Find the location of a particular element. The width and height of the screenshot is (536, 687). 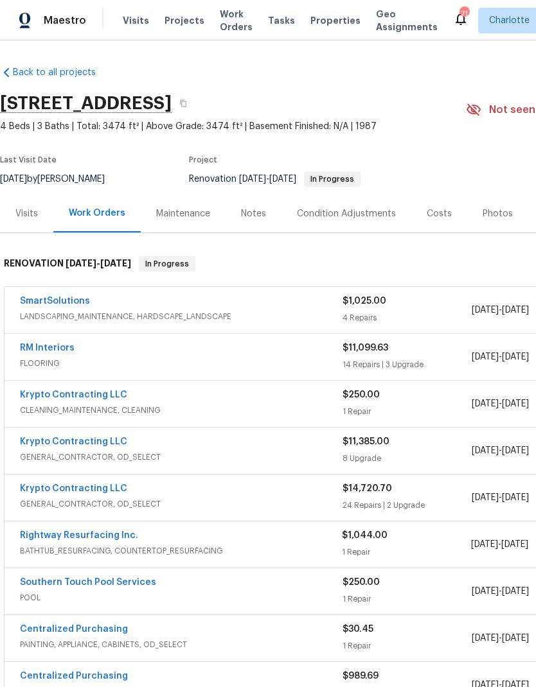

span: Projects is located at coordinates (184, 21).